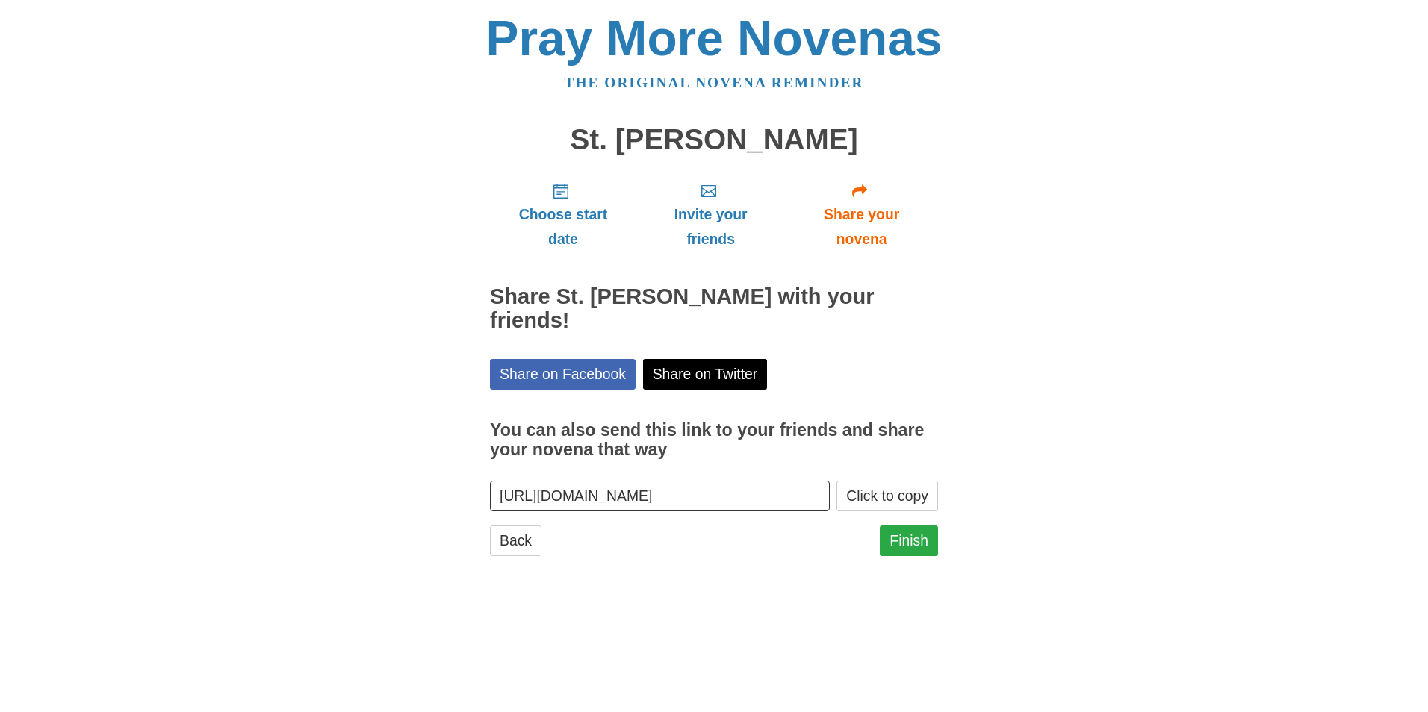 This screenshot has height=712, width=1428. What do you see at coordinates (563, 227) in the screenshot?
I see `span: Choose start date` at bounding box center [563, 227].